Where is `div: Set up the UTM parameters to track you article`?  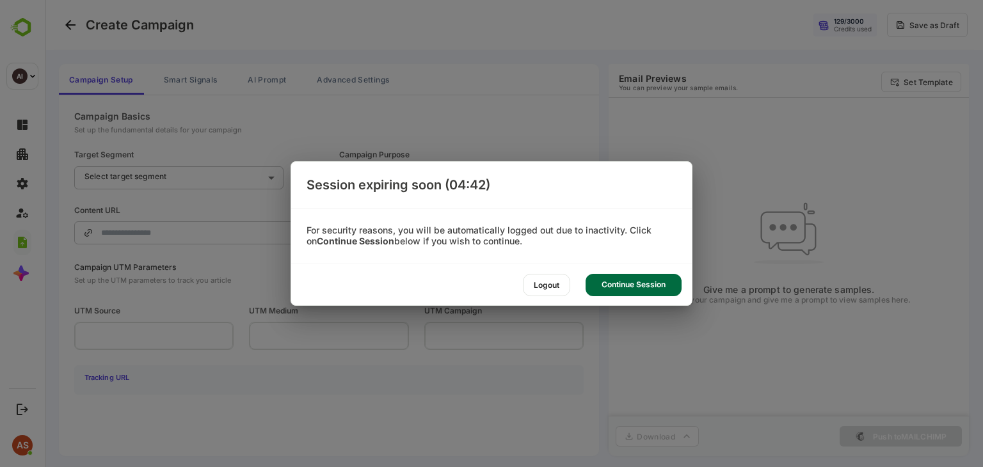 div: Set up the UTM parameters to track you article is located at coordinates (107, 280).